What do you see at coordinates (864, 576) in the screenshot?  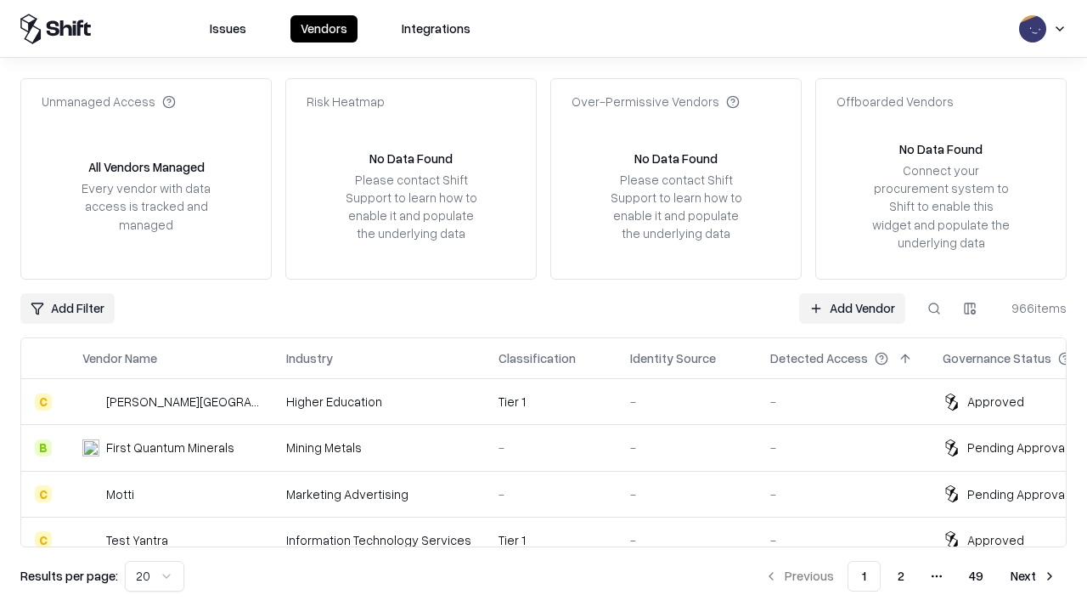 I see `button: 1` at bounding box center [864, 576].